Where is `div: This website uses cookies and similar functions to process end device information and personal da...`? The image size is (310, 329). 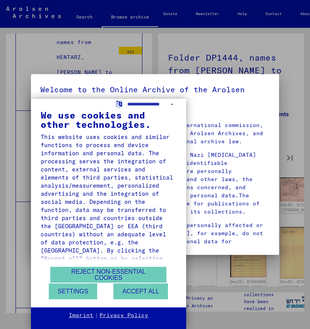
div: This website uses cookies and similar functions to process end device information and personal da... is located at coordinates (108, 222).